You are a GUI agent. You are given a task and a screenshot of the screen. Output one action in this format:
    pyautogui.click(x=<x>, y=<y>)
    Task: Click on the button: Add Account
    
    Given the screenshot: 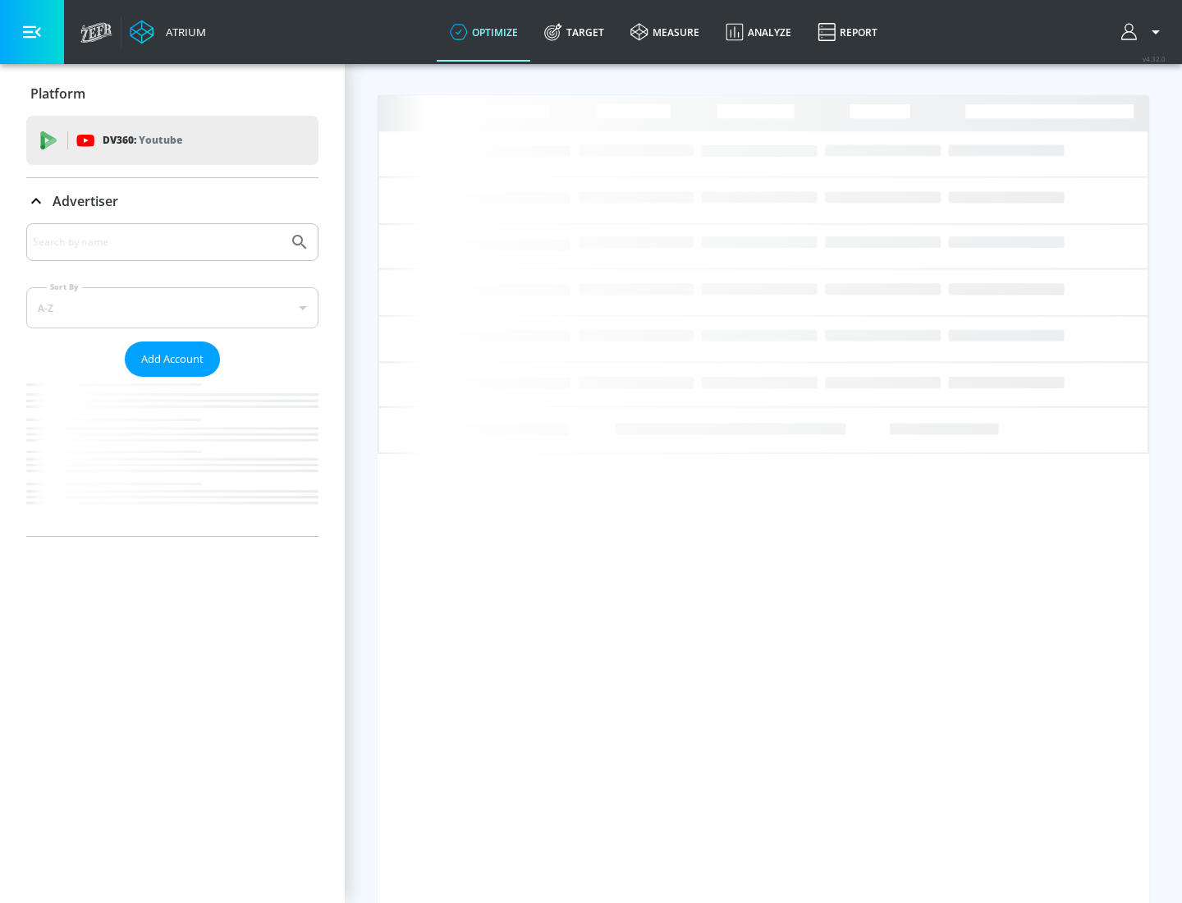 What is the action you would take?
    pyautogui.click(x=172, y=359)
    